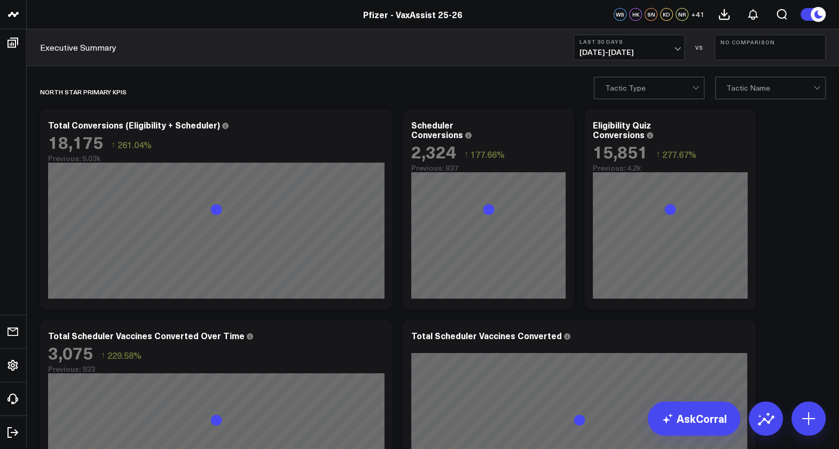 This screenshot has width=839, height=449. Describe the element at coordinates (770, 42) in the screenshot. I see `b: No Comparison` at that location.